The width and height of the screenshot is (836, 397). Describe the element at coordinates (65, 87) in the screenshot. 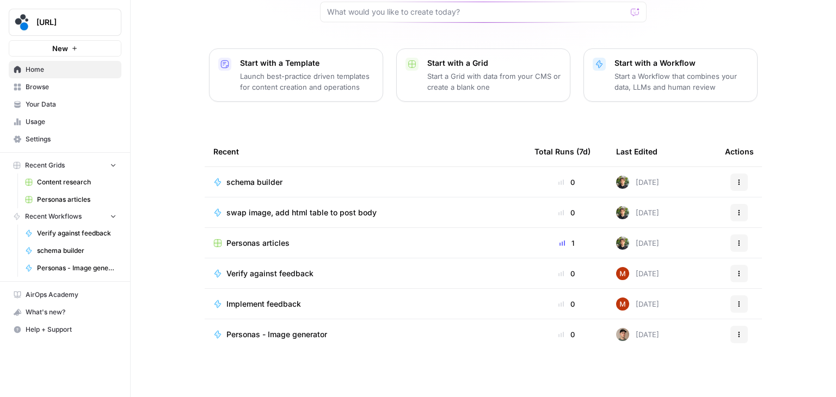

I see `a: Browse` at that location.